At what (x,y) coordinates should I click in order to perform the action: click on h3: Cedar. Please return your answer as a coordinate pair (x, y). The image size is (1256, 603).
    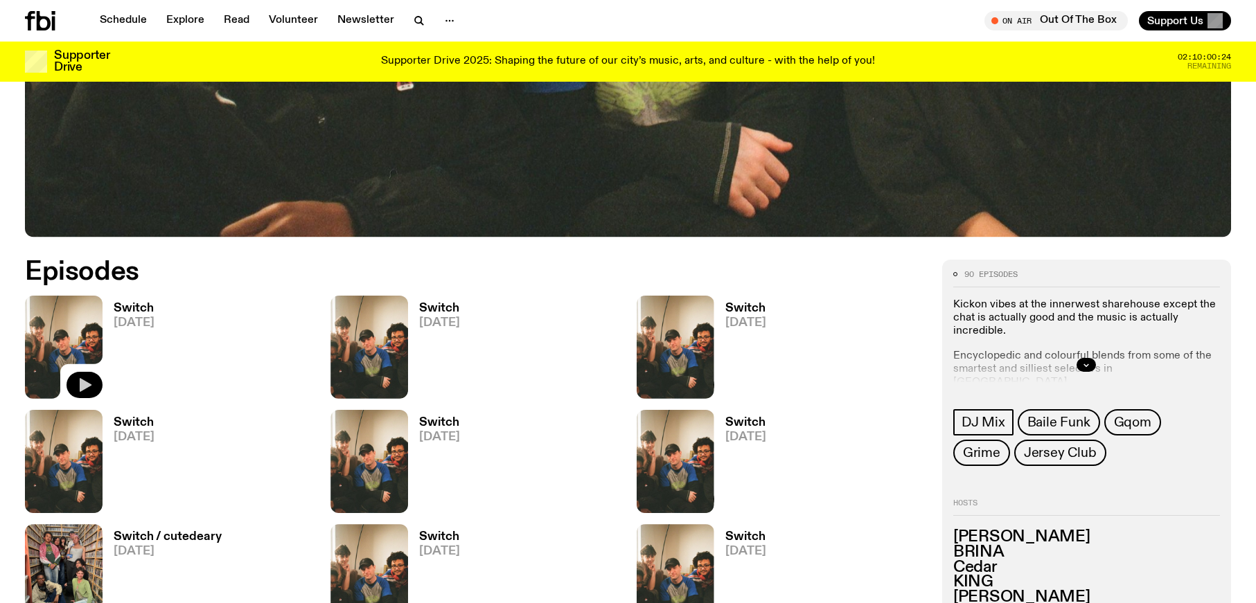
    Looking at the image, I should click on (1086, 568).